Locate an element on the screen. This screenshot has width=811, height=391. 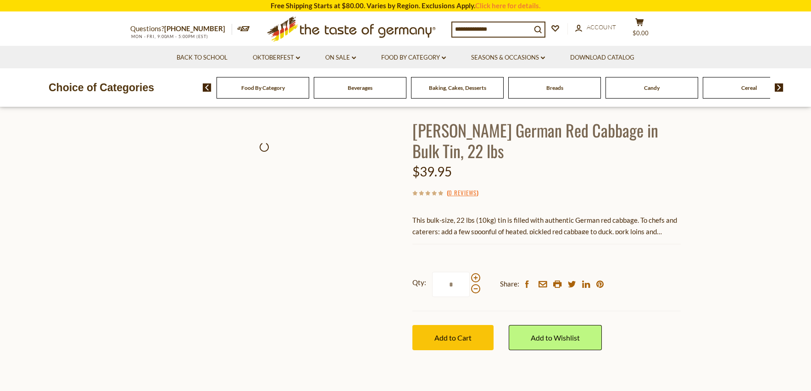
a: Candy is located at coordinates (652, 88).